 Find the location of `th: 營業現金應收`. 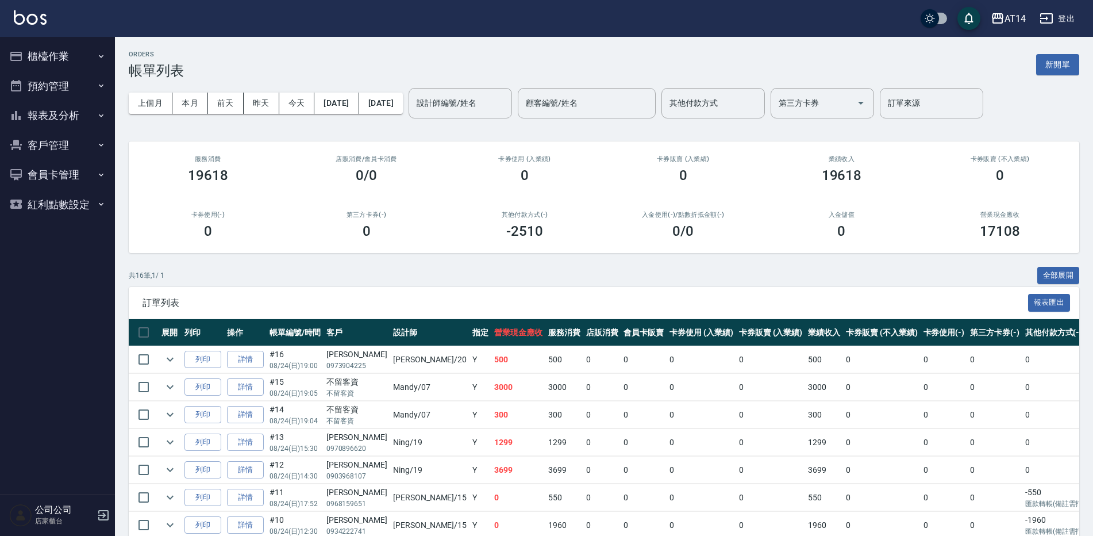

th: 營業現金應收 is located at coordinates (519, 332).